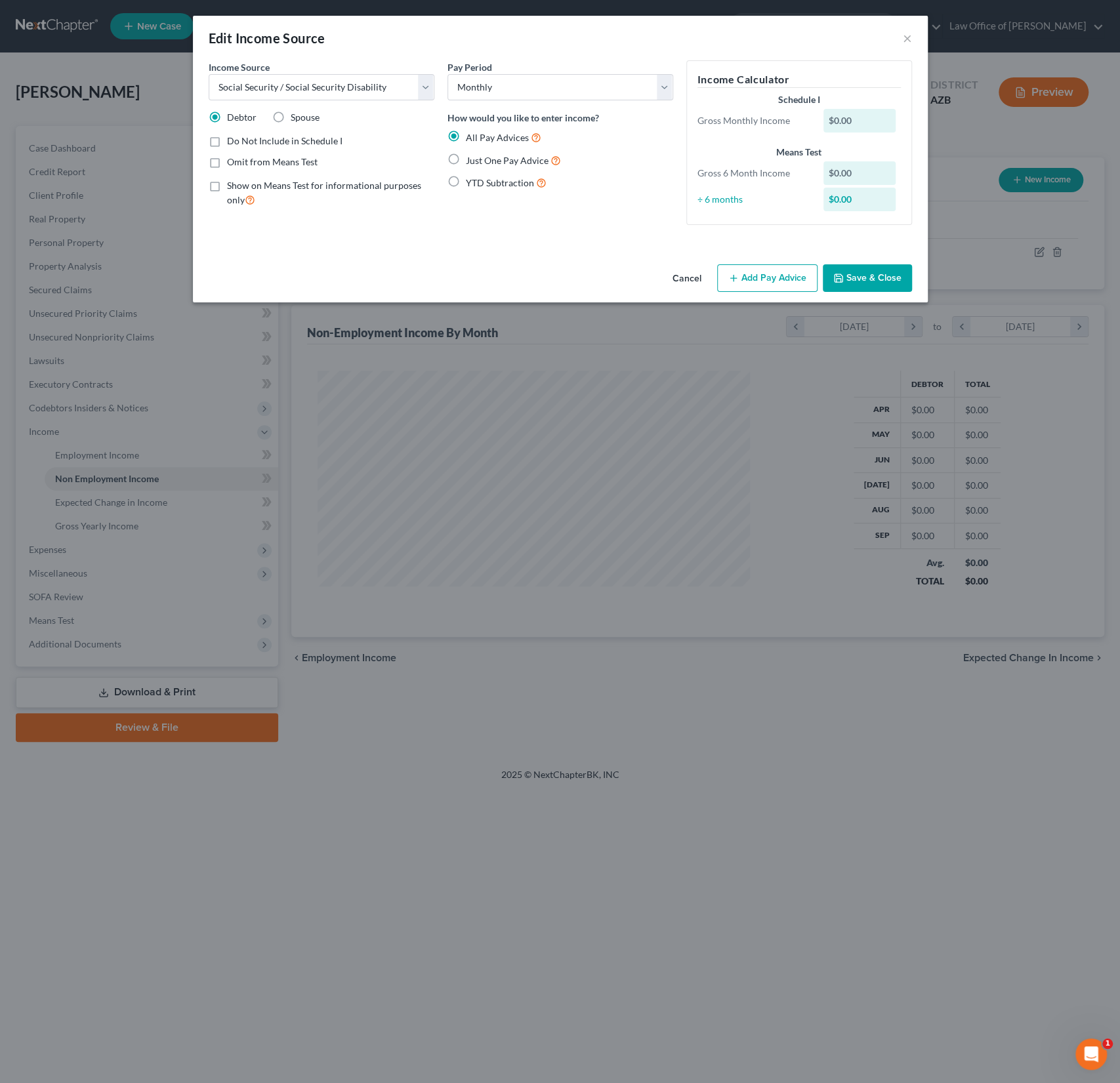 The width and height of the screenshot is (1120, 1083). Describe the element at coordinates (800, 153) in the screenshot. I see `div: Means Test` at that location.